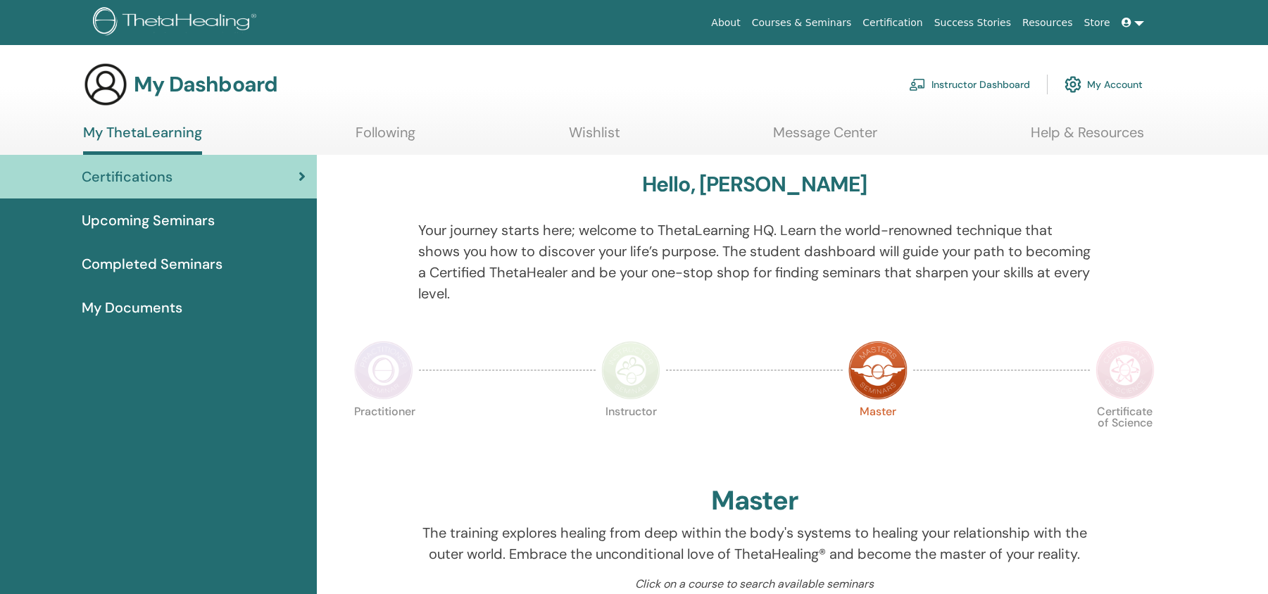  Describe the element at coordinates (385, 137) in the screenshot. I see `a: Following` at that location.